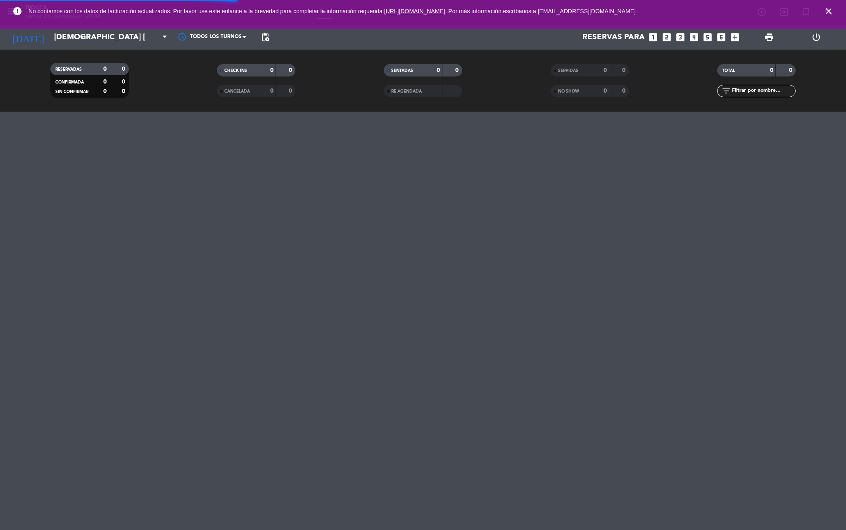 The width and height of the screenshot is (846, 530). What do you see at coordinates (69, 69) in the screenshot?
I see `span: RESERVADAS` at bounding box center [69, 69].